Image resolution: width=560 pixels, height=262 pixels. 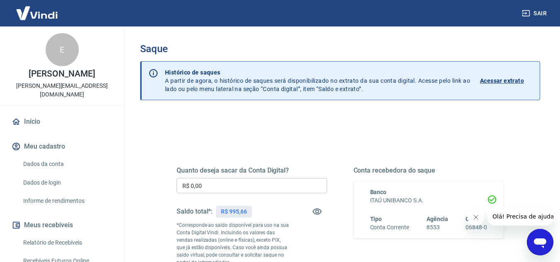 What do you see at coordinates (37, 9) in the screenshot?
I see `span: Olá! Precisa de ajuda?` at bounding box center [37, 9].